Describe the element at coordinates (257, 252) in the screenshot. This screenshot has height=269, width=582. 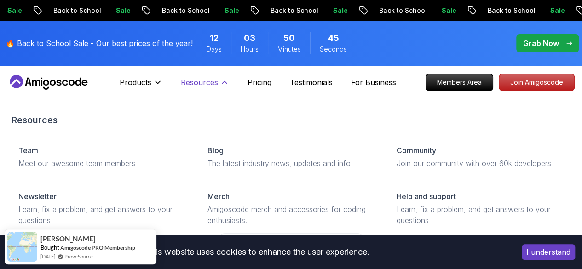
I see `div: This website uses cookies to enhance the user experience.` at that location.